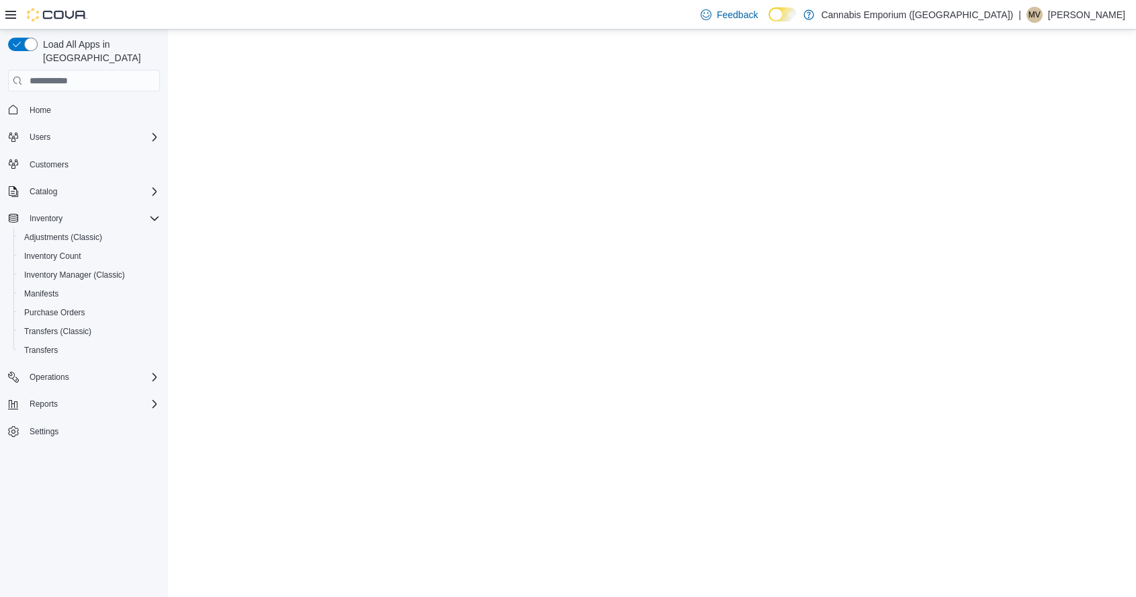 The height and width of the screenshot is (597, 1136). I want to click on span: Dark Mode, so click(769, 22).